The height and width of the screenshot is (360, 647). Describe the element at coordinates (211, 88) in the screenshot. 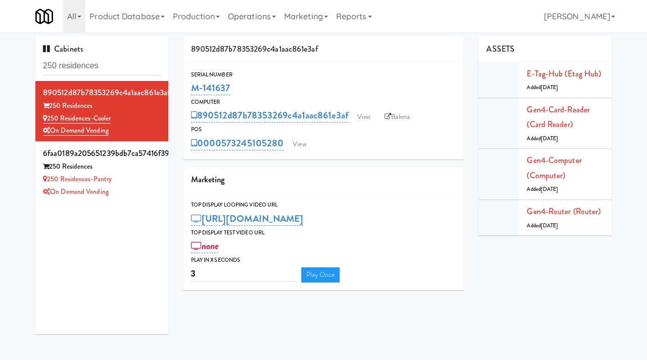

I see `a: M-141637` at that location.